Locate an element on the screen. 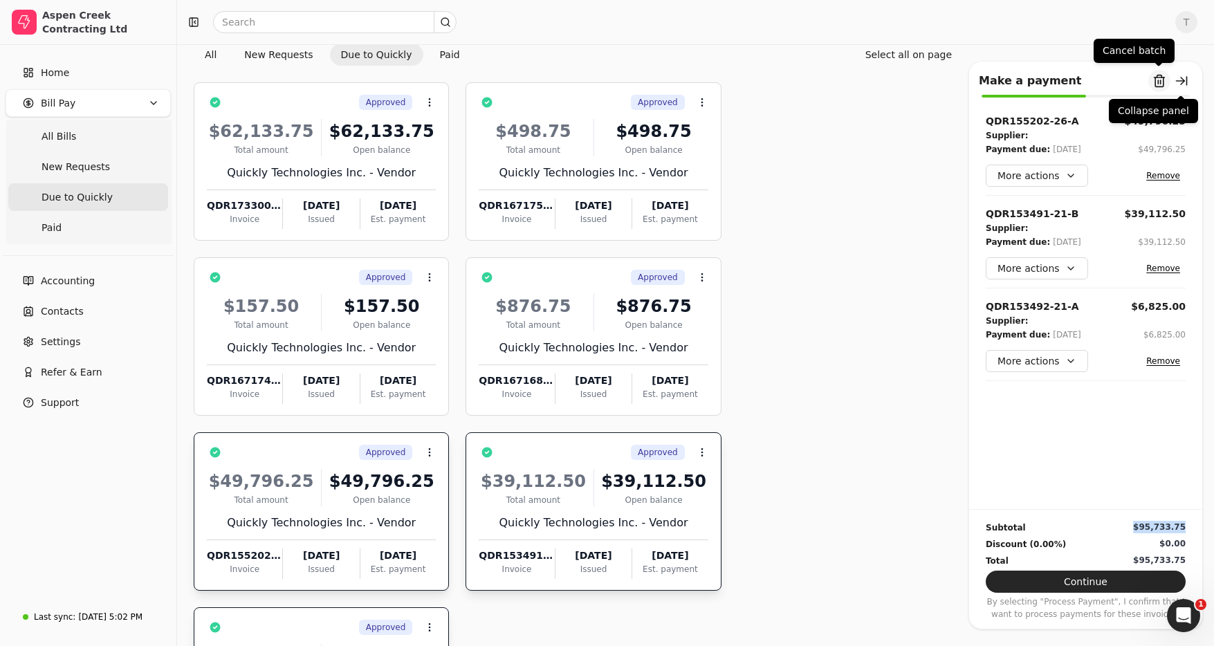  button: $49,796.25 is located at coordinates (1161, 149).